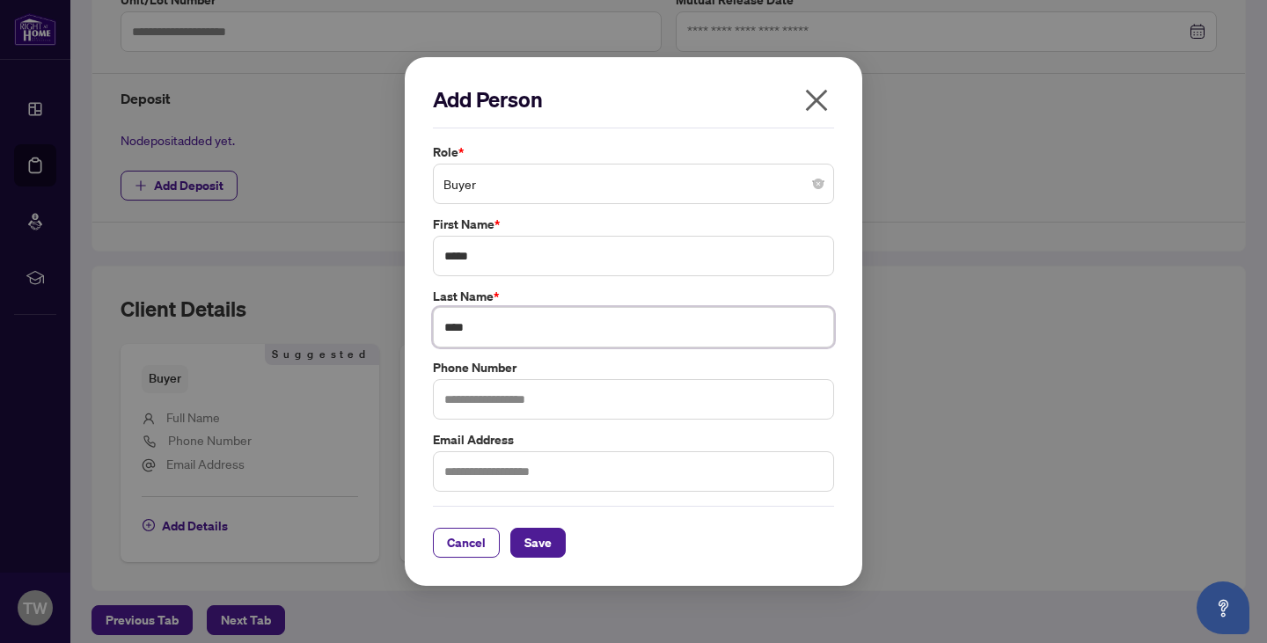  I want to click on label: First Name, so click(633, 224).